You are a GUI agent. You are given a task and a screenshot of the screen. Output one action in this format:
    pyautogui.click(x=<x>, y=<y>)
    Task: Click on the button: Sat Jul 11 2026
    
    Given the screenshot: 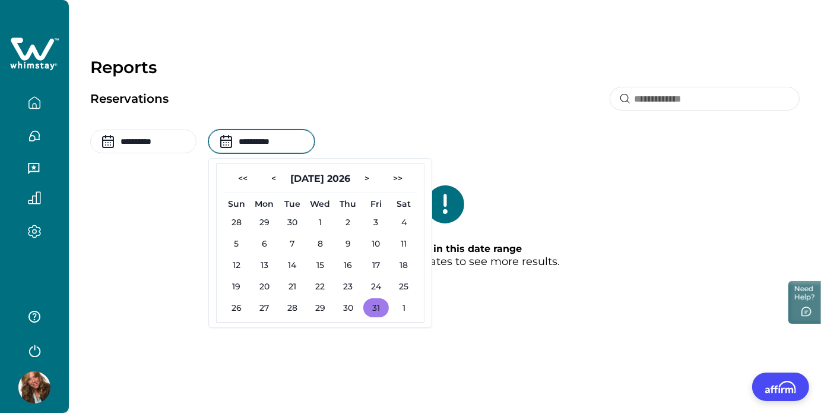 What is the action you would take?
    pyautogui.click(x=404, y=243)
    